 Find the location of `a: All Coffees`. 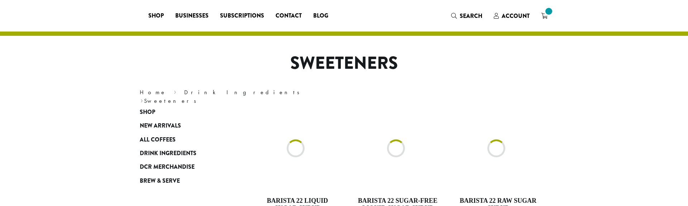

a: All Coffees is located at coordinates (183, 139).